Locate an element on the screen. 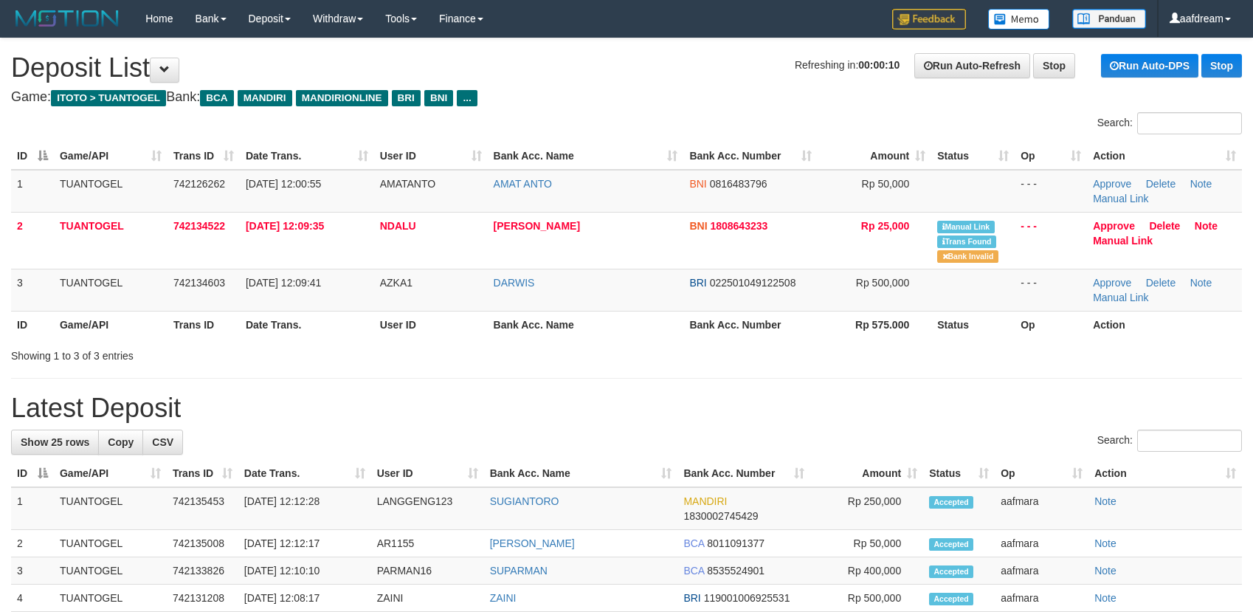 Image resolution: width=1253 pixels, height=612 pixels. th: Status is located at coordinates (972, 324).